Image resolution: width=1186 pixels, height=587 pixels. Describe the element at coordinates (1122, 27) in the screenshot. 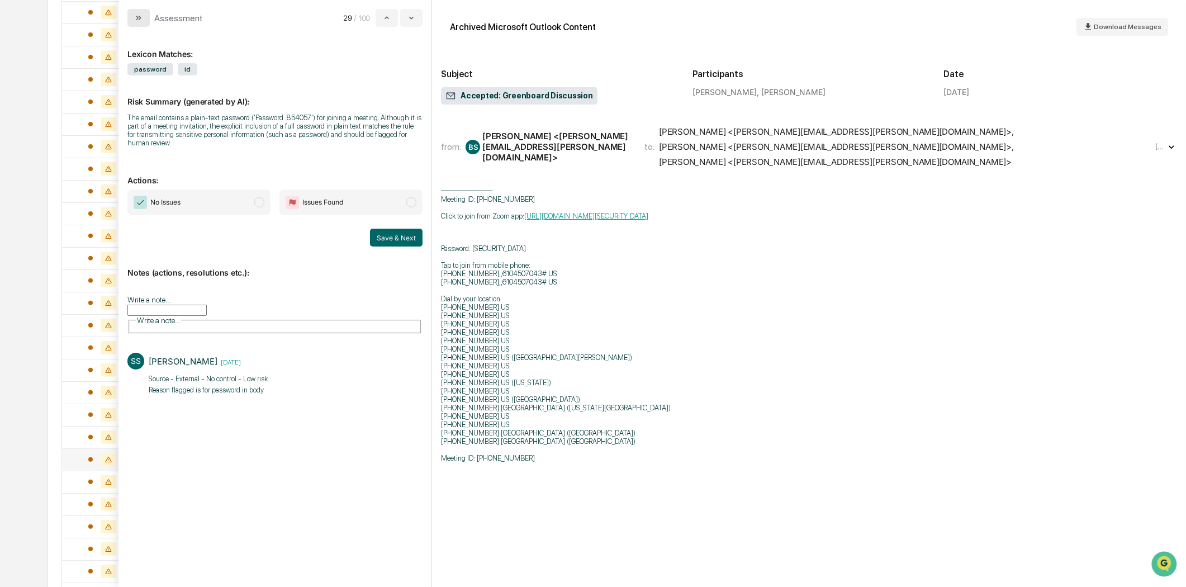

I see `button: Download Messages` at that location.